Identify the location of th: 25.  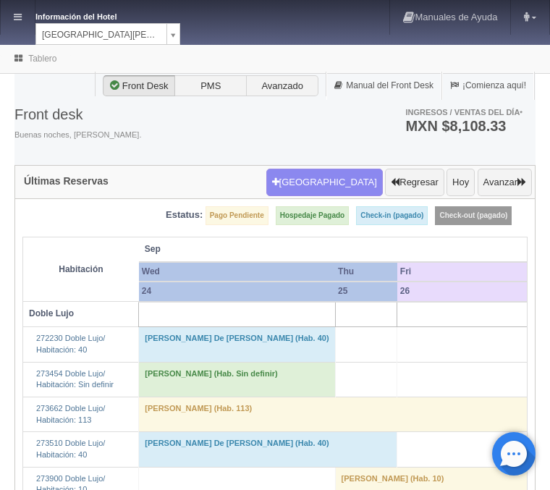
(366, 291).